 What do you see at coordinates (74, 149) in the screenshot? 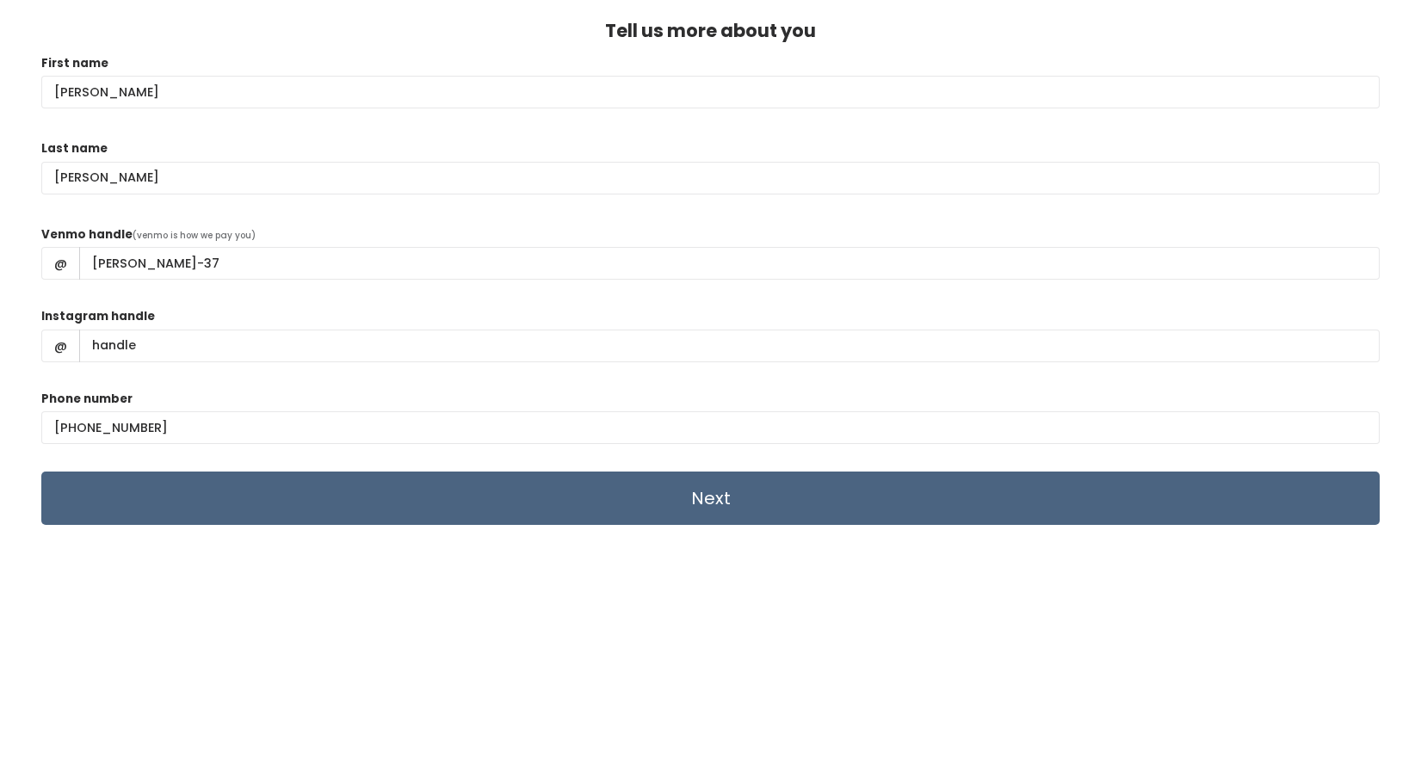
I see `label: Last name` at bounding box center [74, 149].